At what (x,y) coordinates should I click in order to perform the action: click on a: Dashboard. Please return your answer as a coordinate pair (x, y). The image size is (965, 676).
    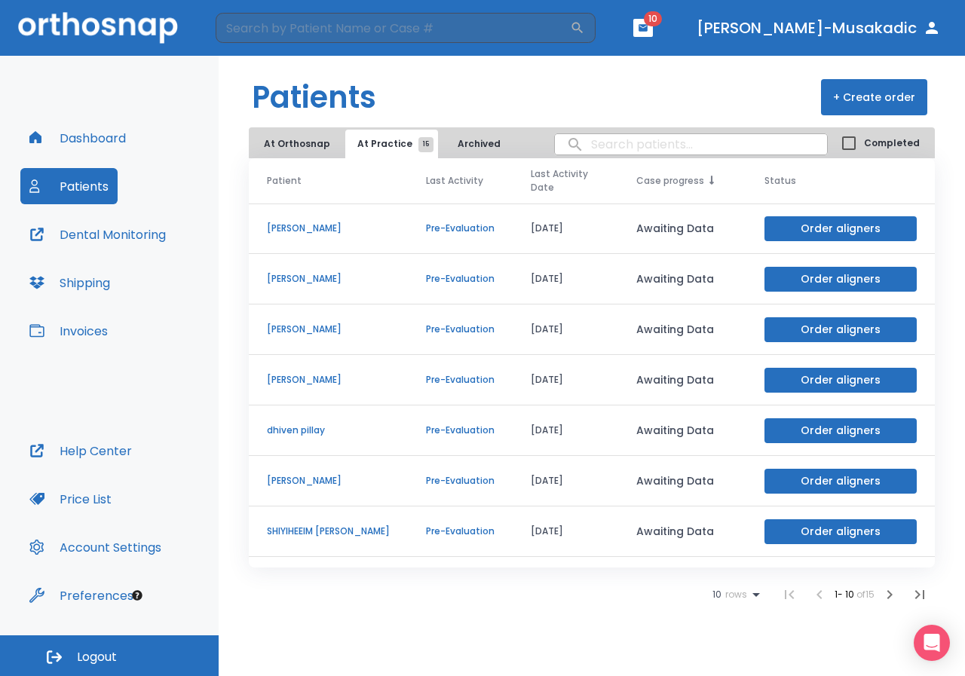
    Looking at the image, I should click on (78, 138).